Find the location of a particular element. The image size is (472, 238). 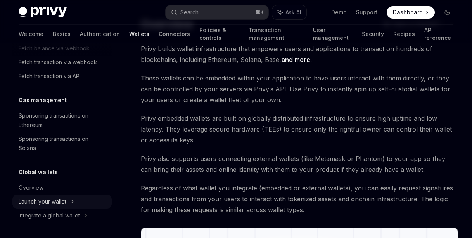

a: Transaction management is located at coordinates (276, 34).